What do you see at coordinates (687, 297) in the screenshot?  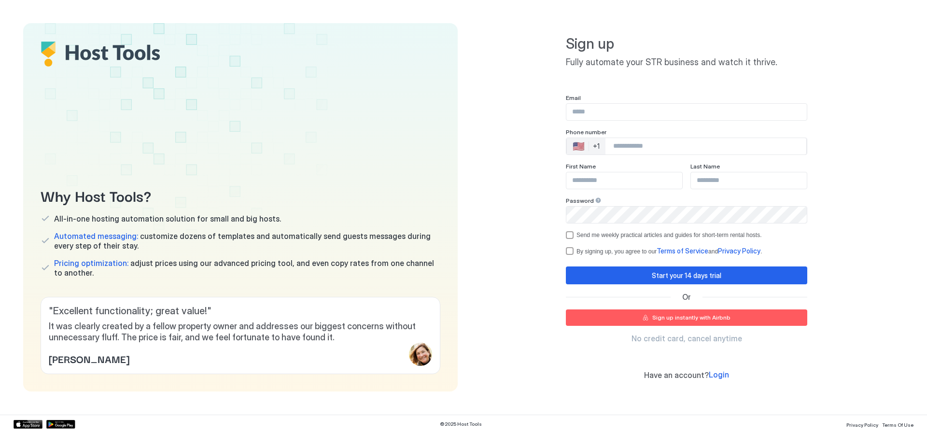 I see `span: Or` at bounding box center [687, 297].